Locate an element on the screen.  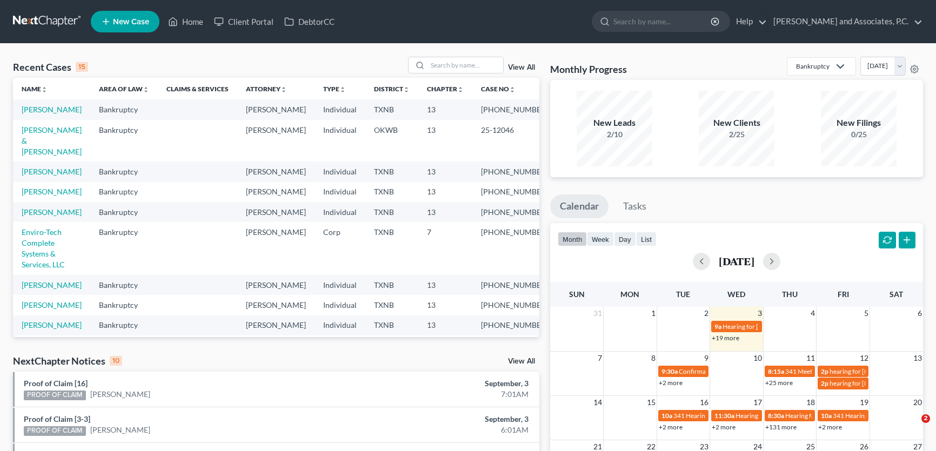
div: 10 is located at coordinates (116, 361).